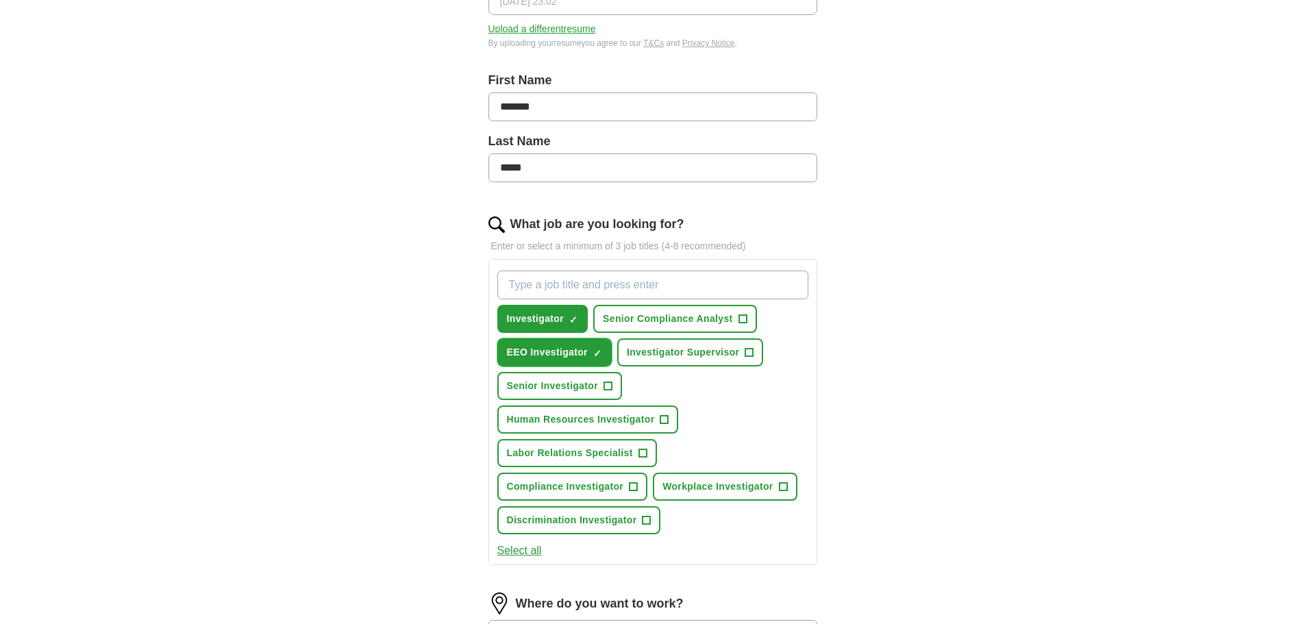  Describe the element at coordinates (542, 318) in the screenshot. I see `button: Investigator✓` at that location.